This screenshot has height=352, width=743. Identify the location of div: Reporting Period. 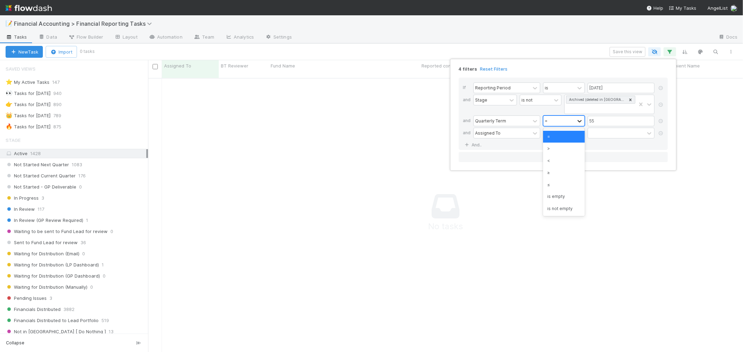
(493, 88).